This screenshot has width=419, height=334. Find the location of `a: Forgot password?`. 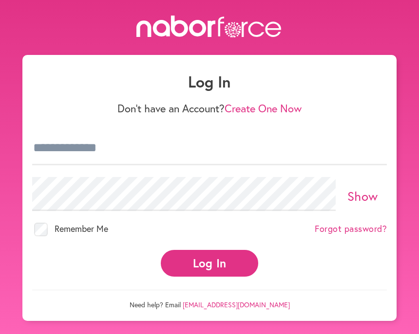

a: Forgot password? is located at coordinates (350, 229).